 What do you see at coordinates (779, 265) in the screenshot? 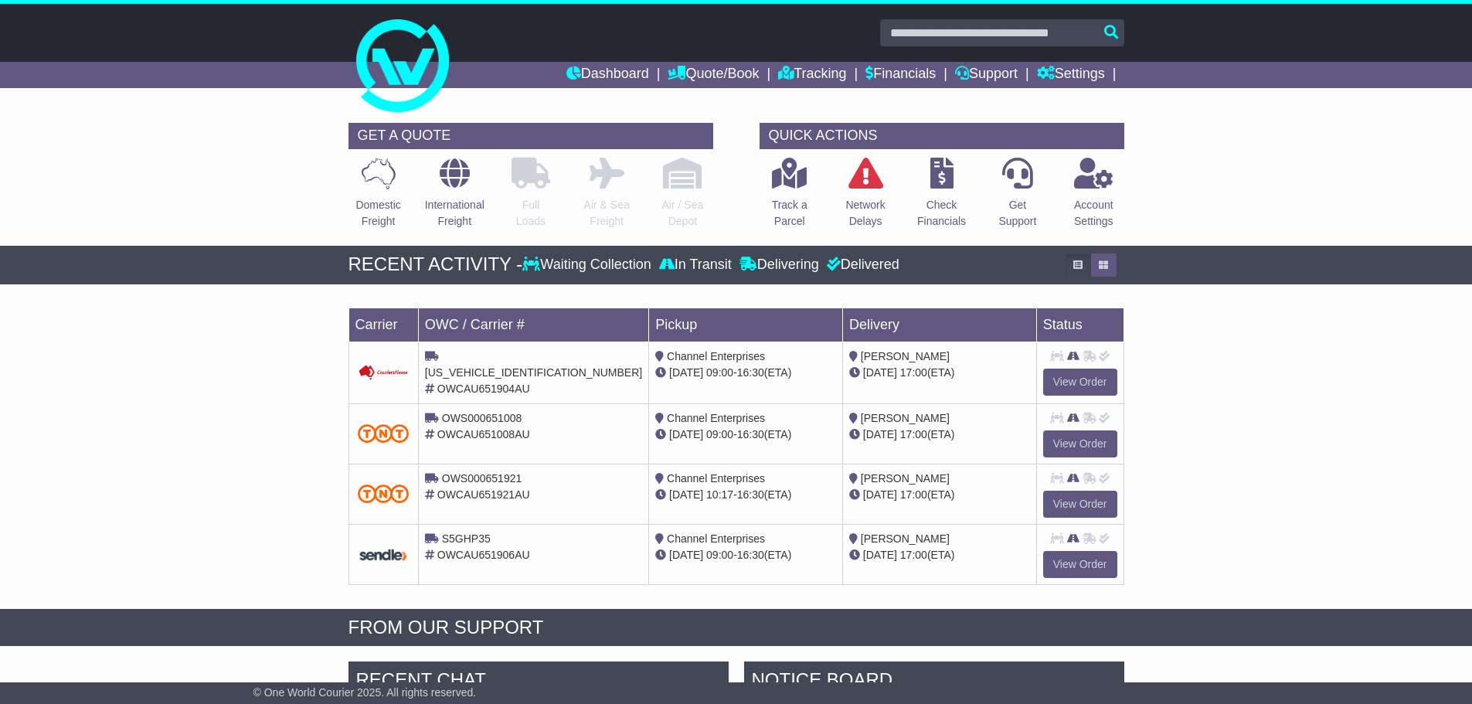
I see `div: Delivering` at bounding box center [779, 265].